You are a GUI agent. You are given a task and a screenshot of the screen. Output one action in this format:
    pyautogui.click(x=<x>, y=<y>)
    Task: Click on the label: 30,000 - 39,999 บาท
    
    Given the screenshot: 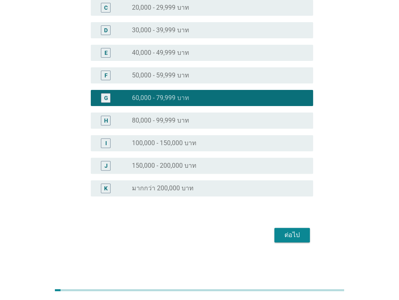 What is the action you would take?
    pyautogui.click(x=160, y=30)
    